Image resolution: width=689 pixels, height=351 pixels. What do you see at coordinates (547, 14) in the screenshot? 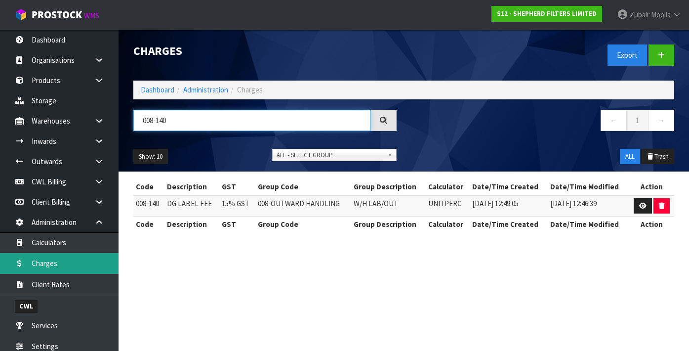
I see `a: S12 - SHEPHERD FILTERS LIMITED` at bounding box center [547, 14].